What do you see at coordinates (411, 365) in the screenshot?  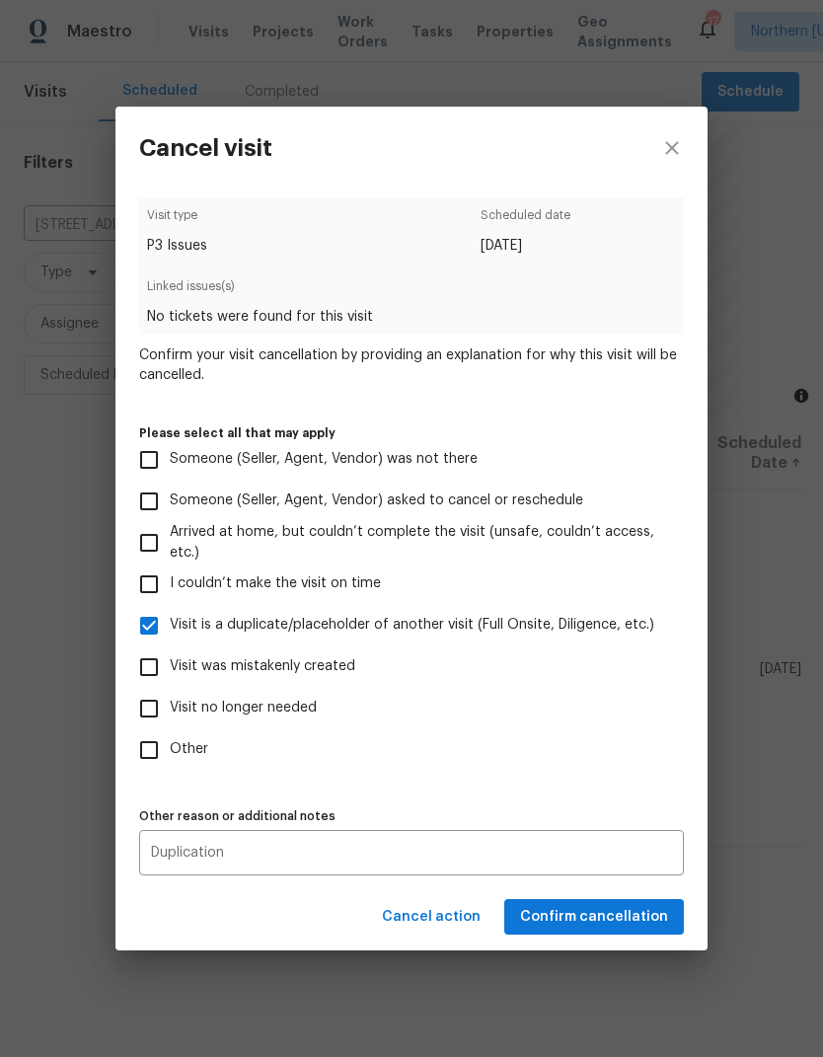 I see `span: Confirm your visit cancellation by providing an explanation for why this visit will be cancelled.` at bounding box center [411, 365].